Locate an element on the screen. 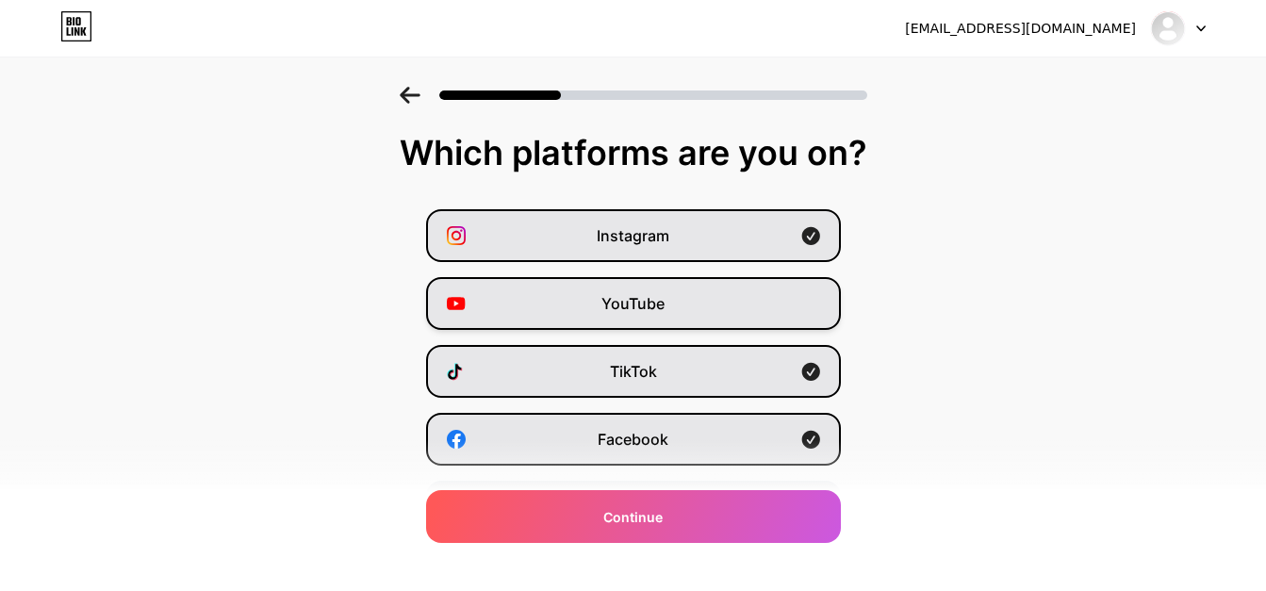 Image resolution: width=1266 pixels, height=591 pixels. span: YouTube is located at coordinates (632, 304).